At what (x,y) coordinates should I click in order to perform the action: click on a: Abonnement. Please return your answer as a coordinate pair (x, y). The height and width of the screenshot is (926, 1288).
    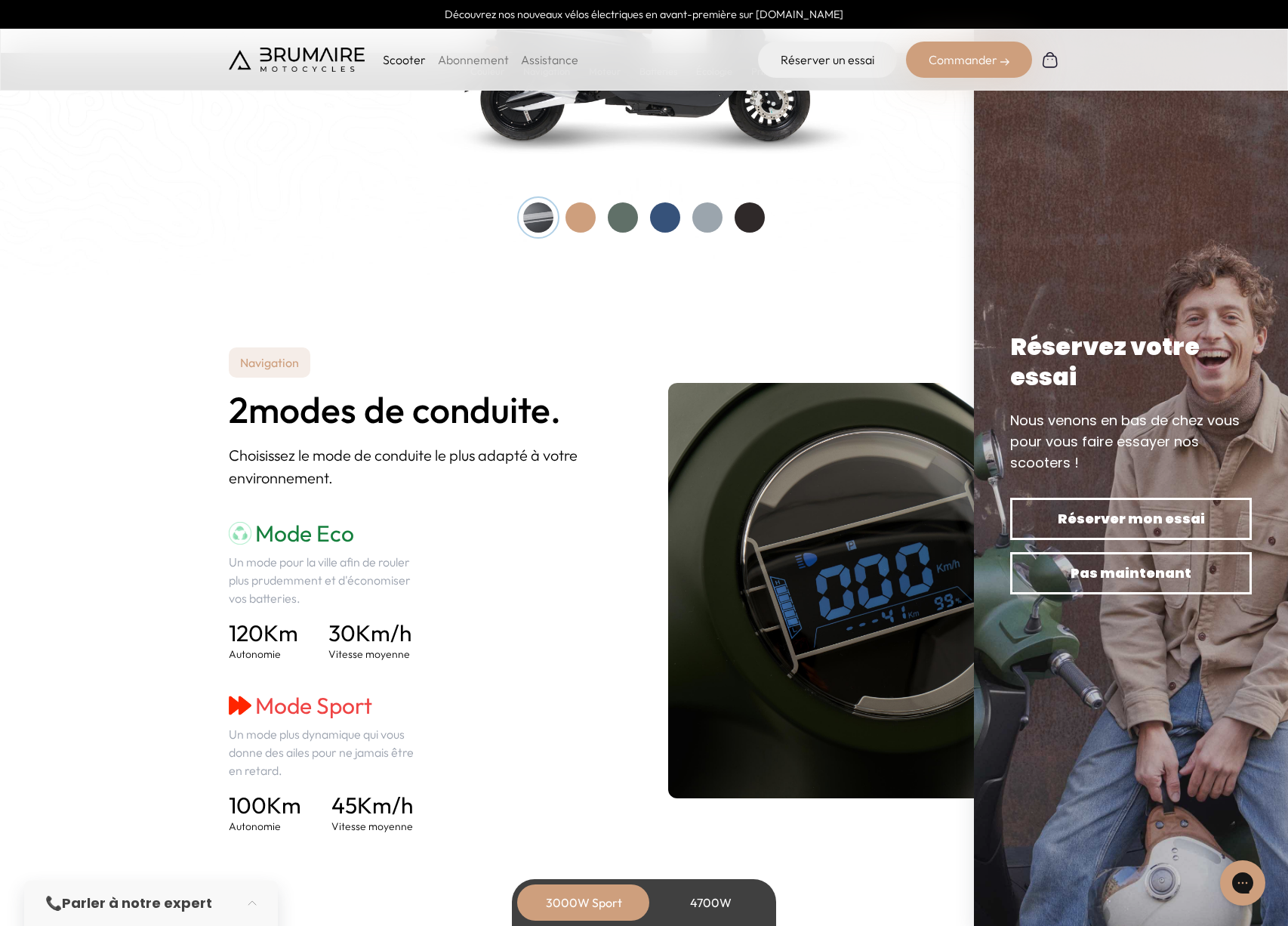
    Looking at the image, I should click on (473, 59).